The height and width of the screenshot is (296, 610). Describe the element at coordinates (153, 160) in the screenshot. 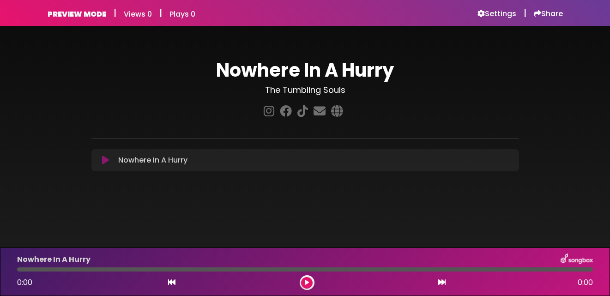

I see `p: Nowhere In A Hurry` at that location.